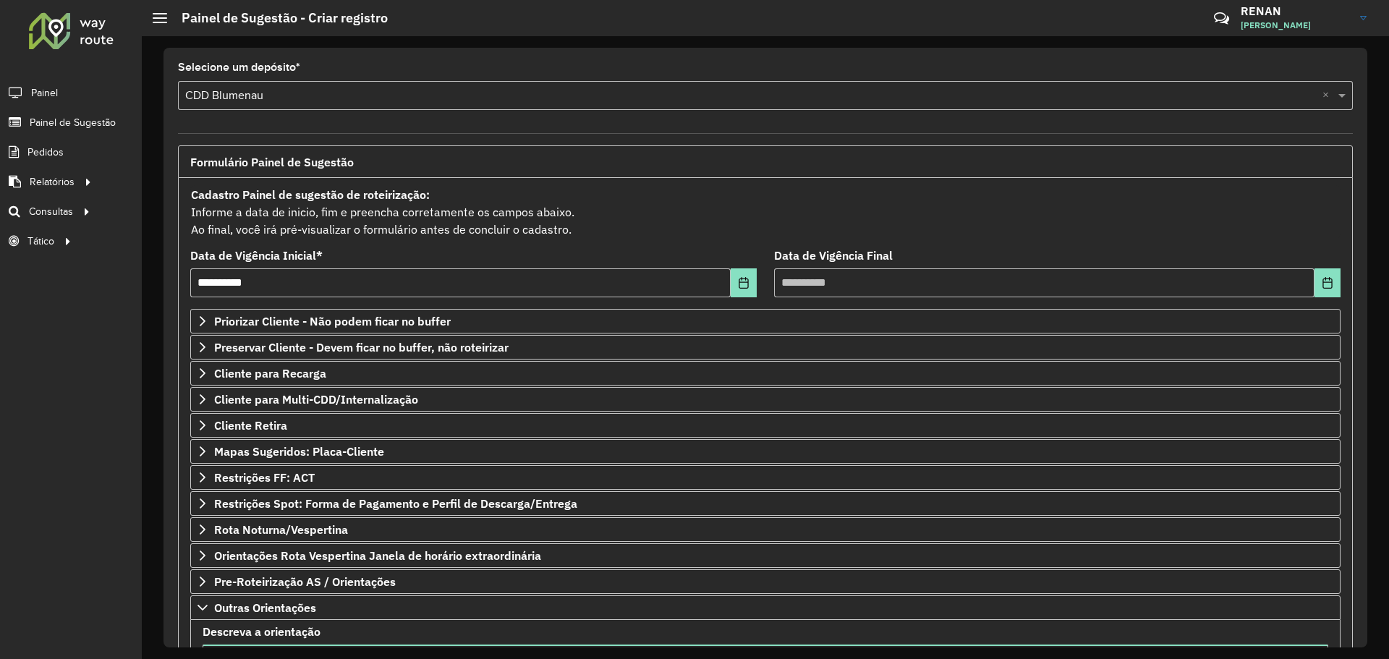 This screenshot has width=1389, height=659. I want to click on span: Pre-Roteirização AS / Orientações, so click(305, 582).